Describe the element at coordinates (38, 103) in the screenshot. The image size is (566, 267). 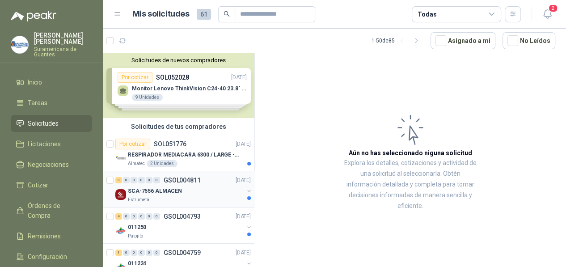
I see `span: Tareas` at that location.